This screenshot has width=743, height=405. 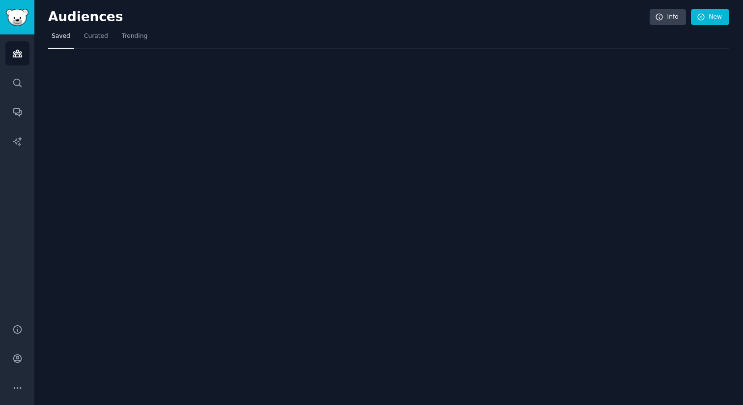 What do you see at coordinates (135, 38) in the screenshot?
I see `a: Trending` at bounding box center [135, 38].